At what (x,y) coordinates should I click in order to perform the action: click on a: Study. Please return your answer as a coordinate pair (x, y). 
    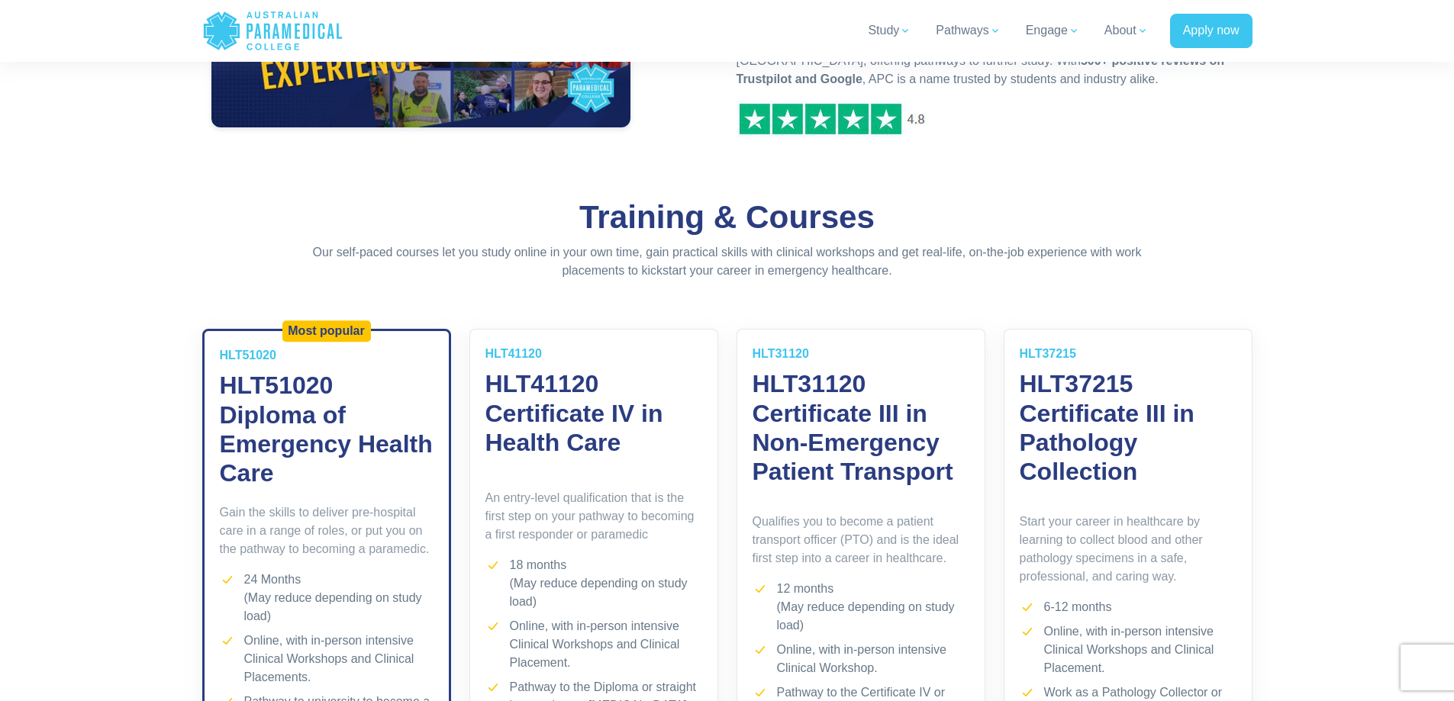
    Looking at the image, I should click on (889, 31).